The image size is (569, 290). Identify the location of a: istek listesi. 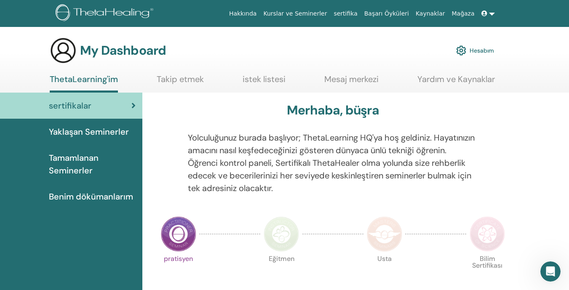
(264, 82).